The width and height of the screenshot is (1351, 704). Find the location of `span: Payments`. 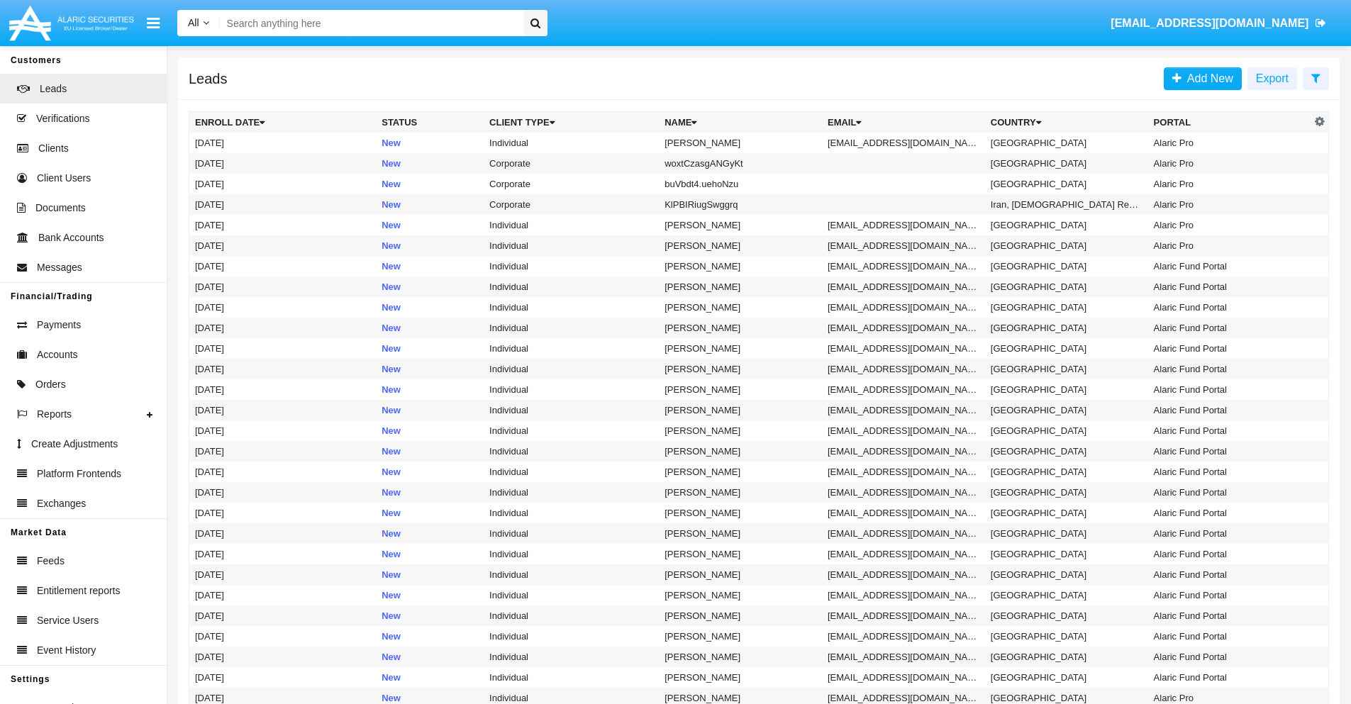

span: Payments is located at coordinates (59, 325).